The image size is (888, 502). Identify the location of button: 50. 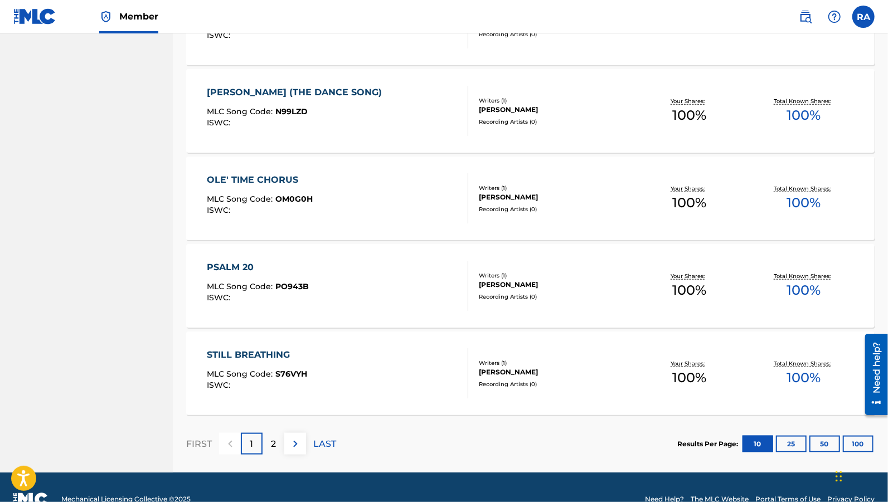
(825, 444).